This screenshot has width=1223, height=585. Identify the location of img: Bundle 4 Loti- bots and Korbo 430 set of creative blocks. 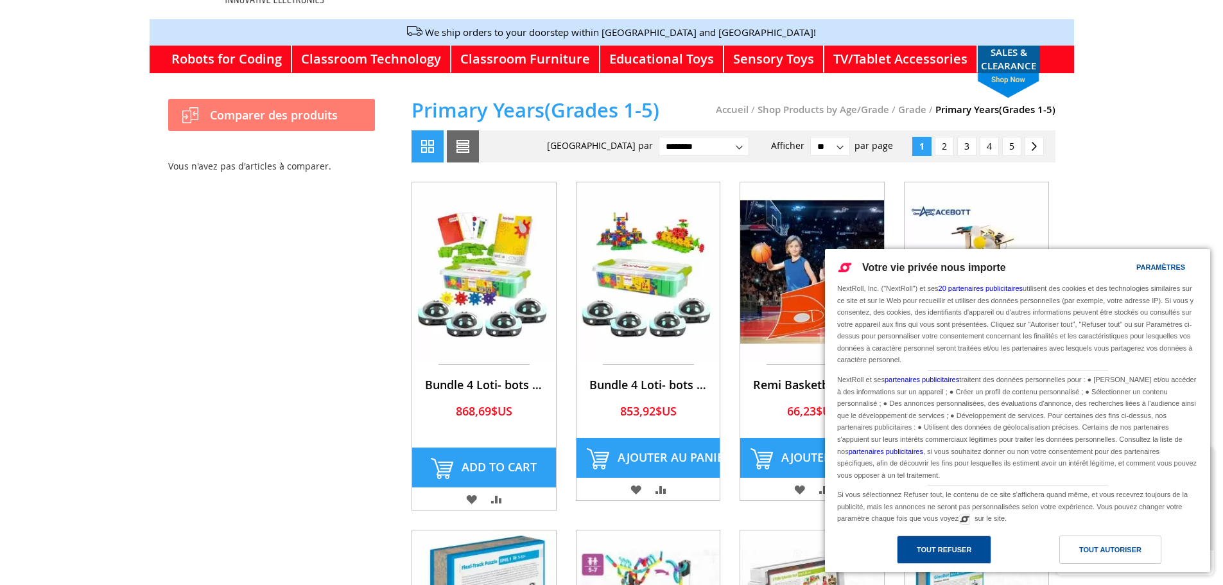
(649, 272).